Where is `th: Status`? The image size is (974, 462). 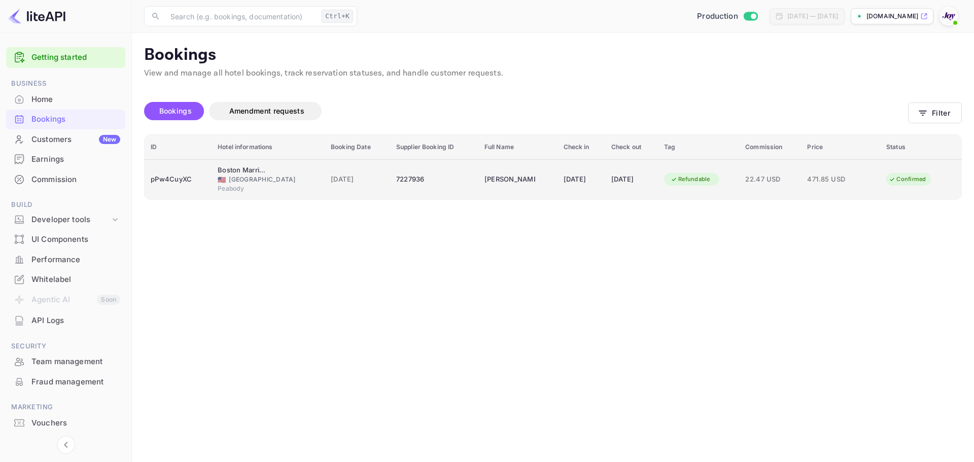 th: Status is located at coordinates (921, 147).